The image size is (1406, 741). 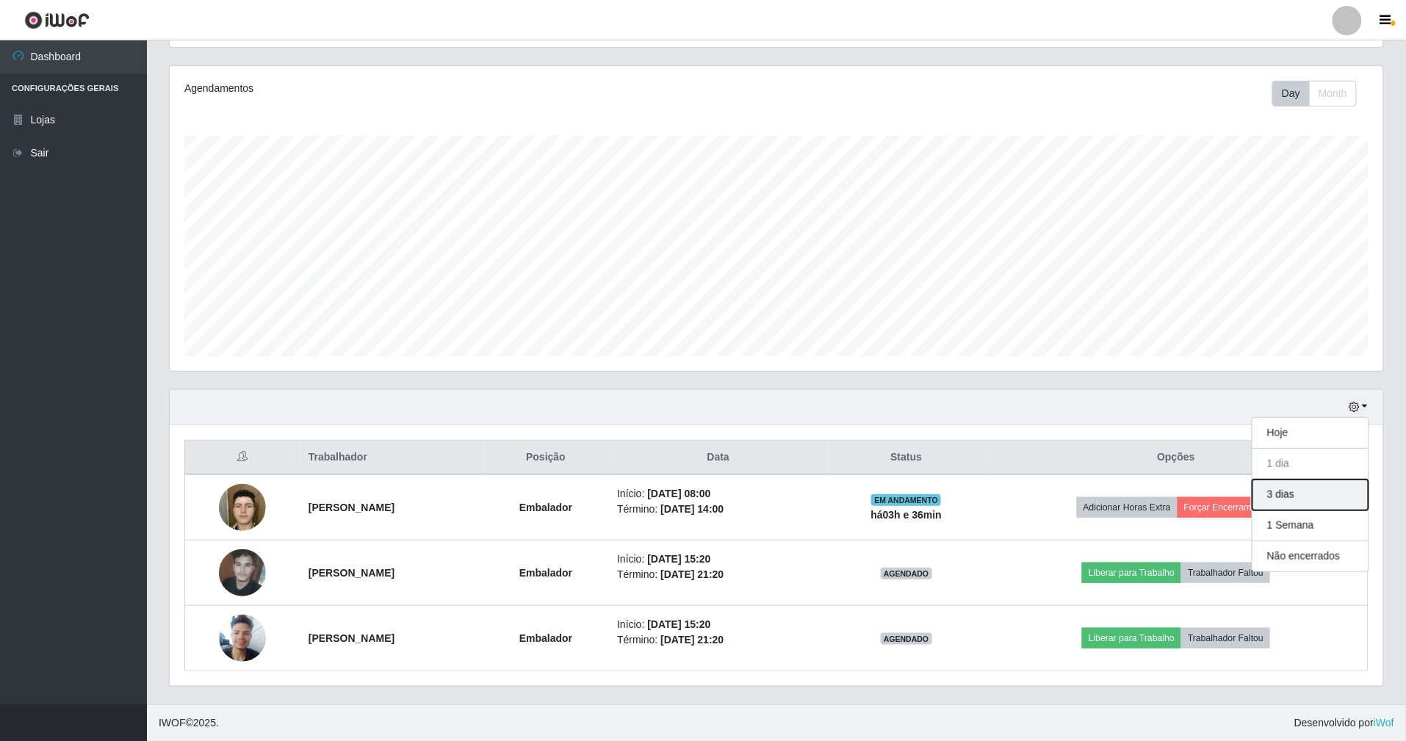 What do you see at coordinates (172, 723) in the screenshot?
I see `span: IWOF` at bounding box center [172, 723].